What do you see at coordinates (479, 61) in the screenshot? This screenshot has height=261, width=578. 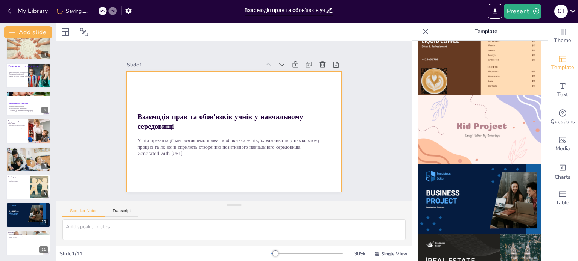 I see `img: thumb-8.png` at bounding box center [479, 61].